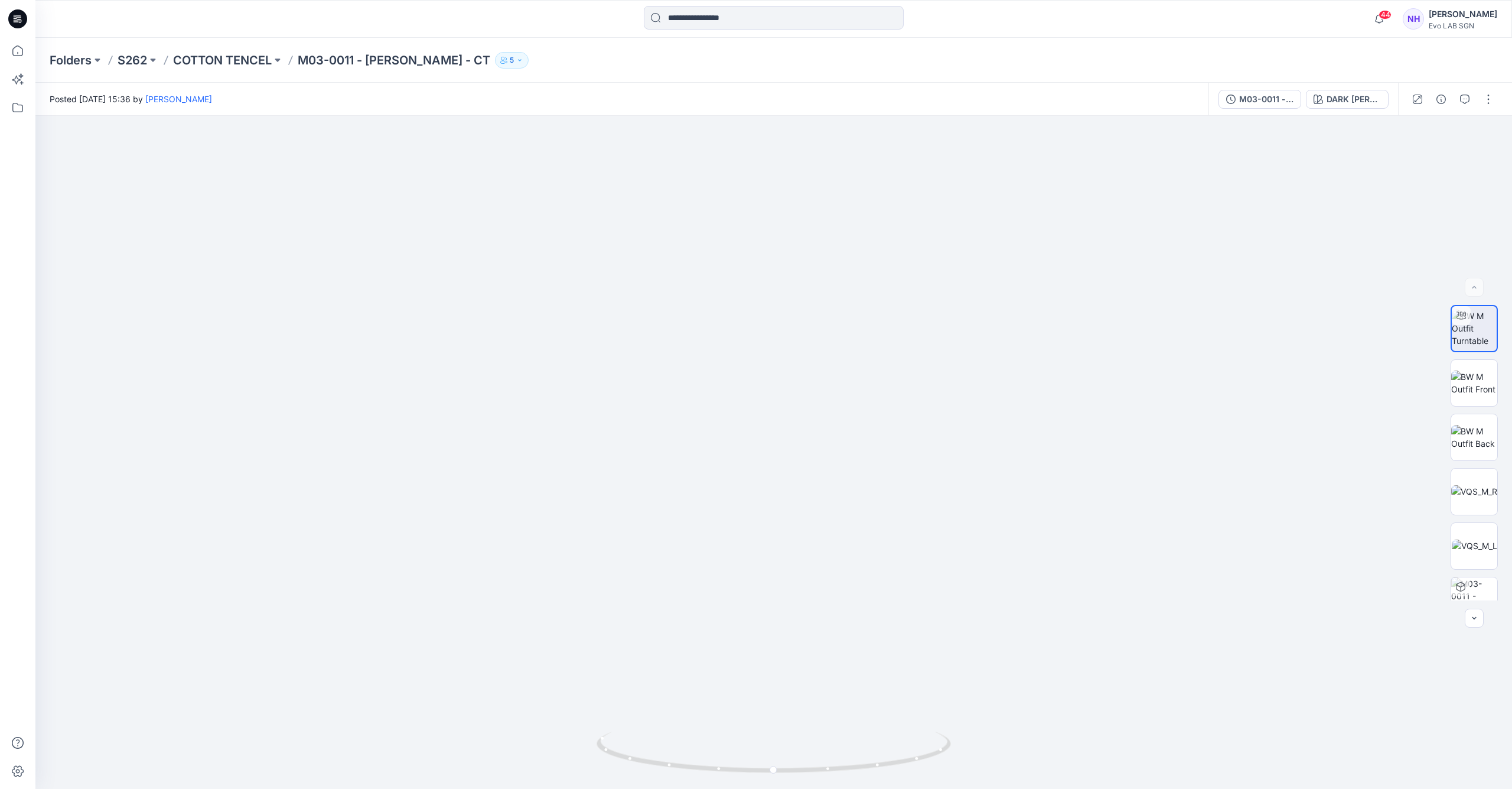 This screenshot has height=789, width=1512. Describe the element at coordinates (1474, 491) in the screenshot. I see `img: VQS_M_R` at that location.